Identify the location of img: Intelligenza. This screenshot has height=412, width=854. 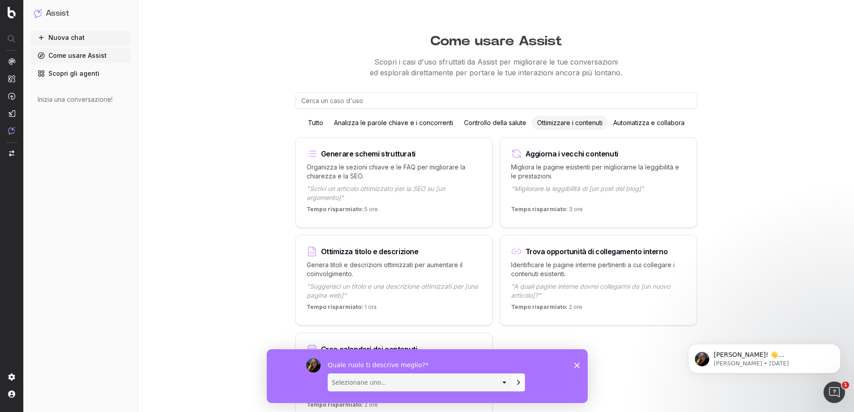
(12, 78).